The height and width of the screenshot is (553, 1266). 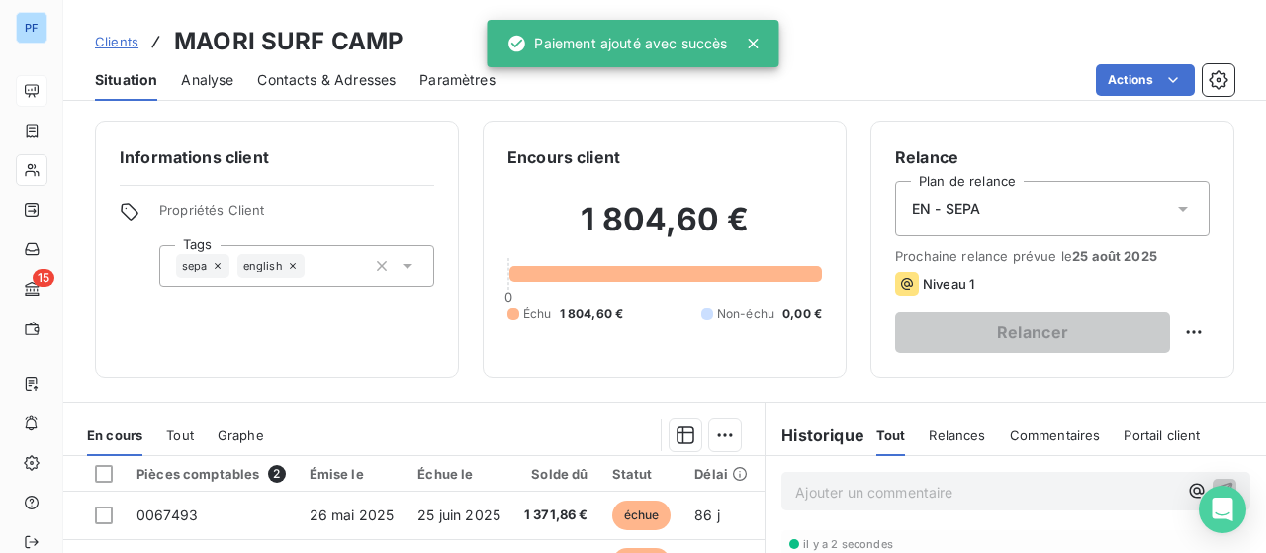 I want to click on a: Clients, so click(x=117, y=42).